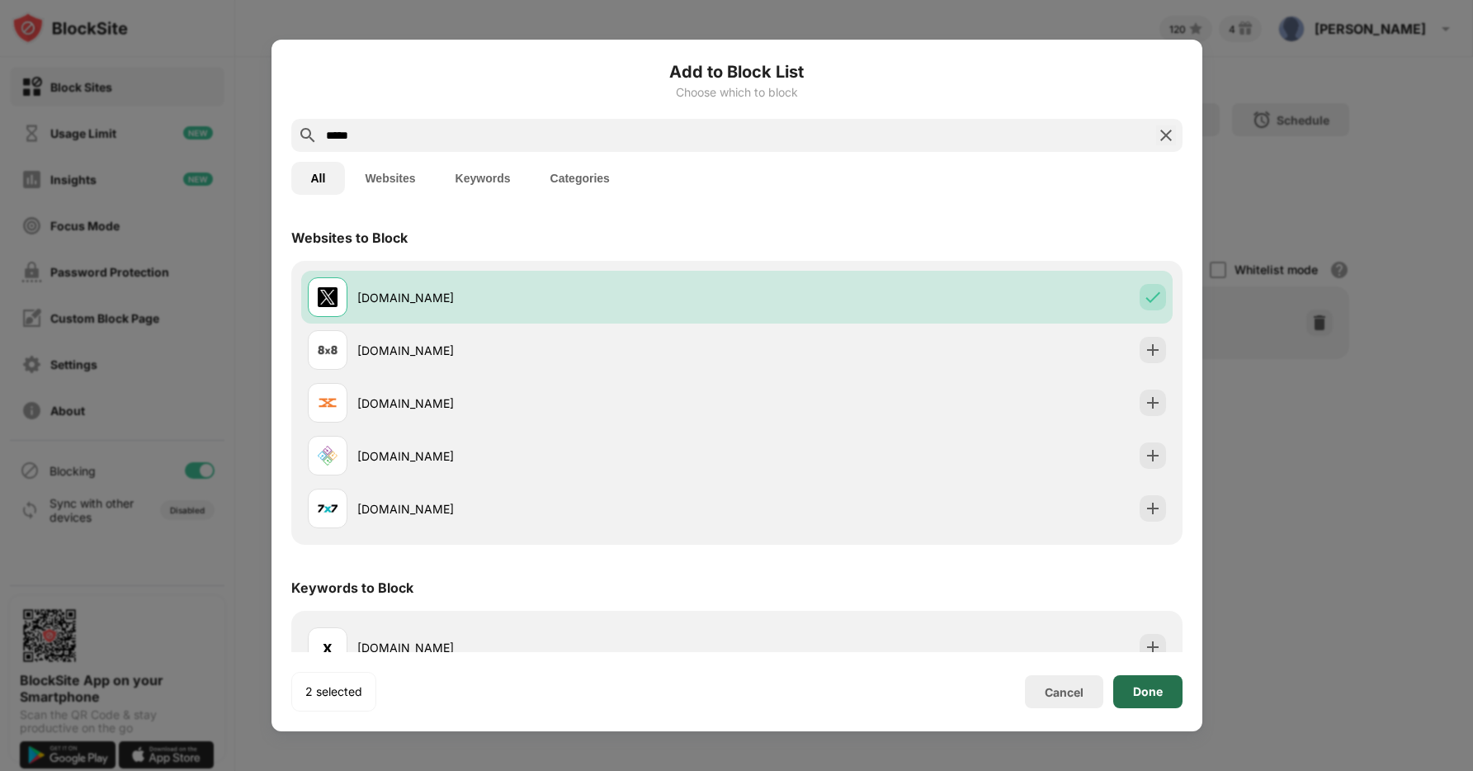 The image size is (1473, 771). I want to click on div: Websites to Block, so click(349, 238).